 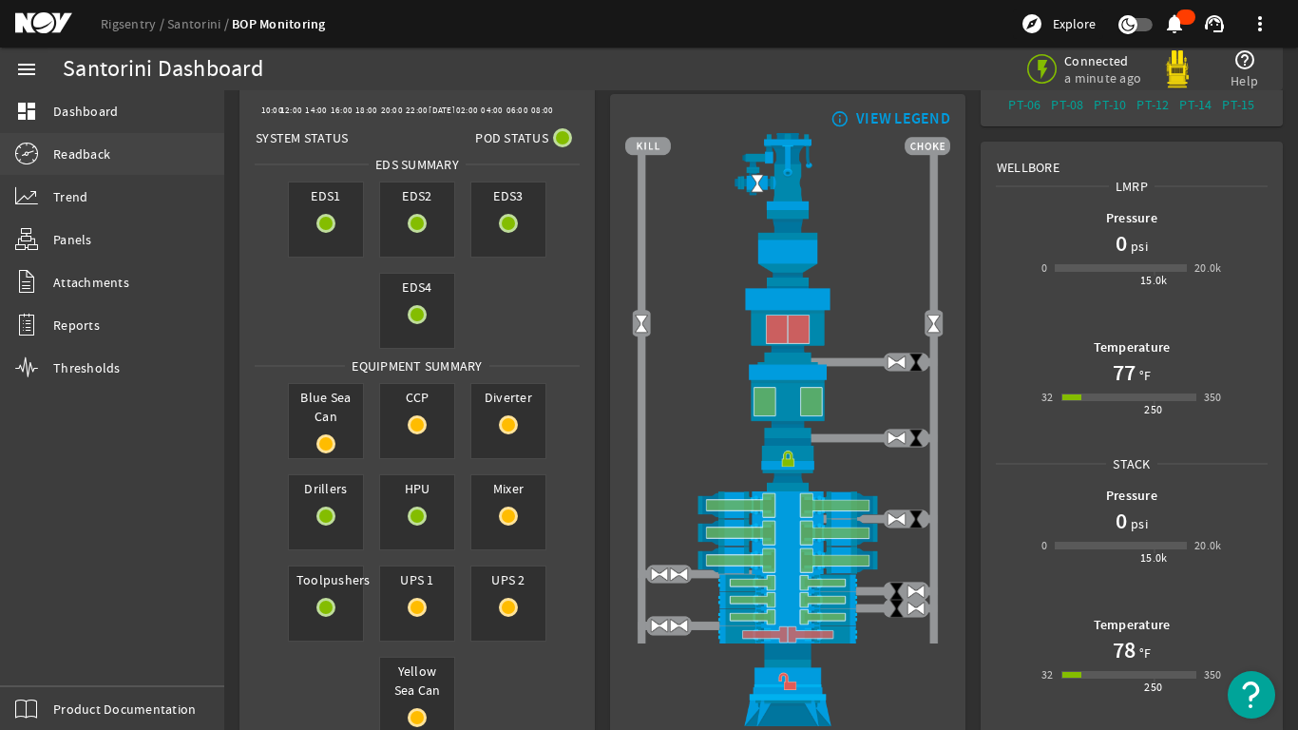 What do you see at coordinates (541, 110) in the screenshot?
I see `text: 08:00` at bounding box center [541, 110].